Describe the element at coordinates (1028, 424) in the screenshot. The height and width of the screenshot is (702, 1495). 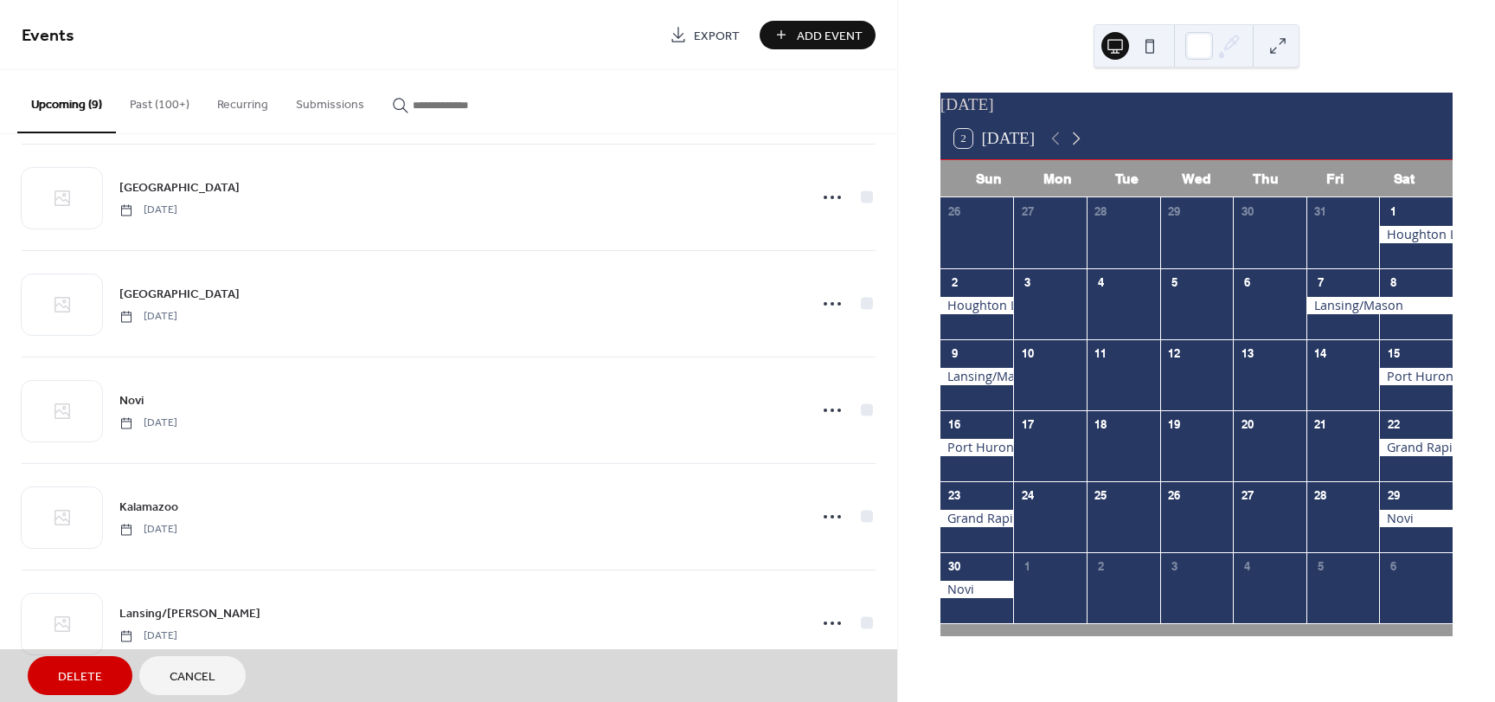
I see `div: 17` at that location.